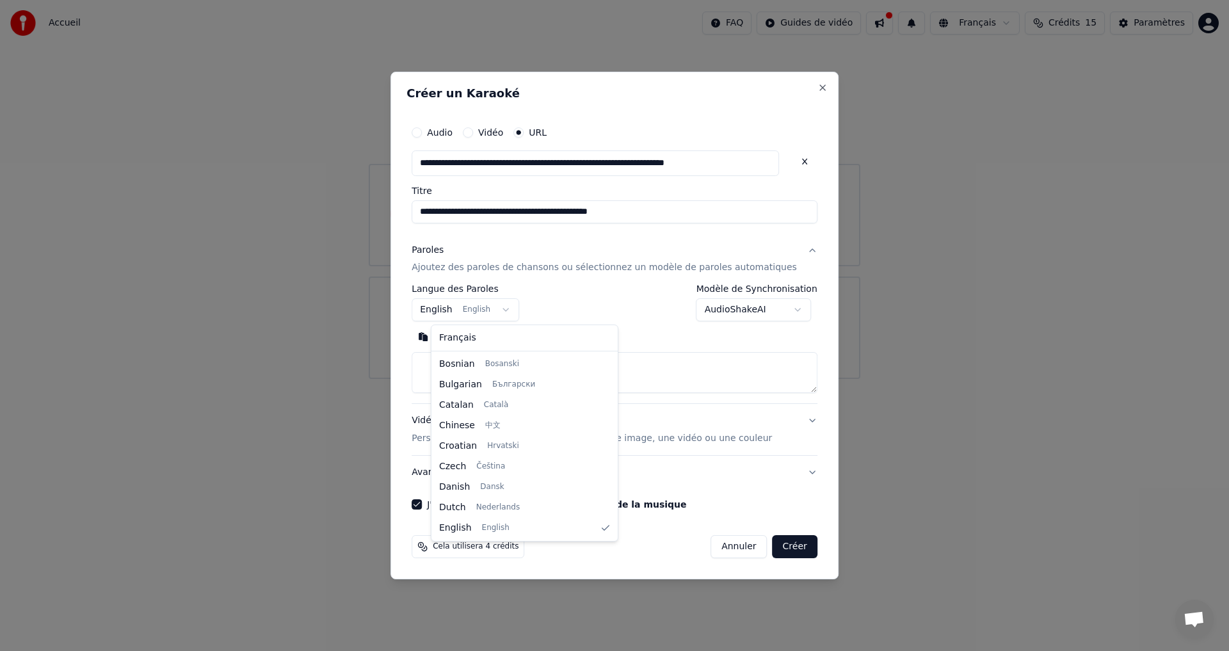  What do you see at coordinates (457, 426) in the screenshot?
I see `span: Chinese` at bounding box center [457, 426].